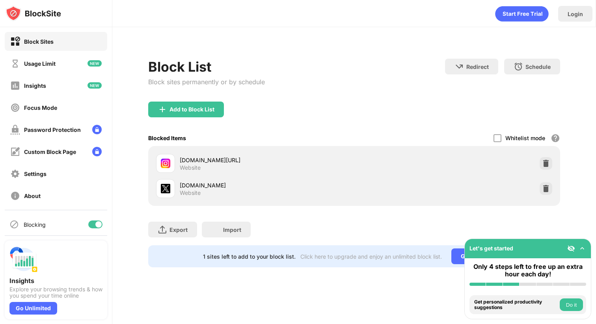 The width and height of the screenshot is (596, 324). What do you see at coordinates (50, 152) in the screenshot?
I see `div: Custom Block Page` at bounding box center [50, 152].